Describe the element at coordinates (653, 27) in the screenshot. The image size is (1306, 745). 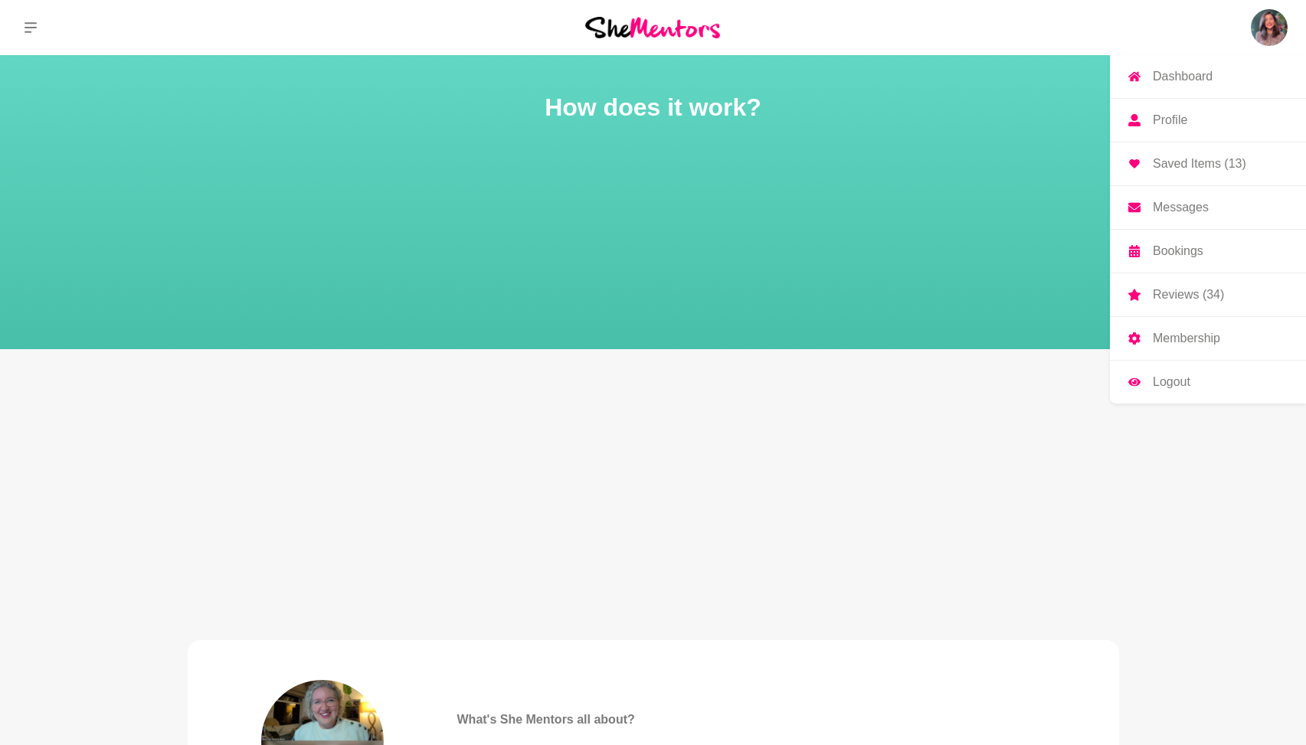
I see `img: She Mentors Logo` at that location.